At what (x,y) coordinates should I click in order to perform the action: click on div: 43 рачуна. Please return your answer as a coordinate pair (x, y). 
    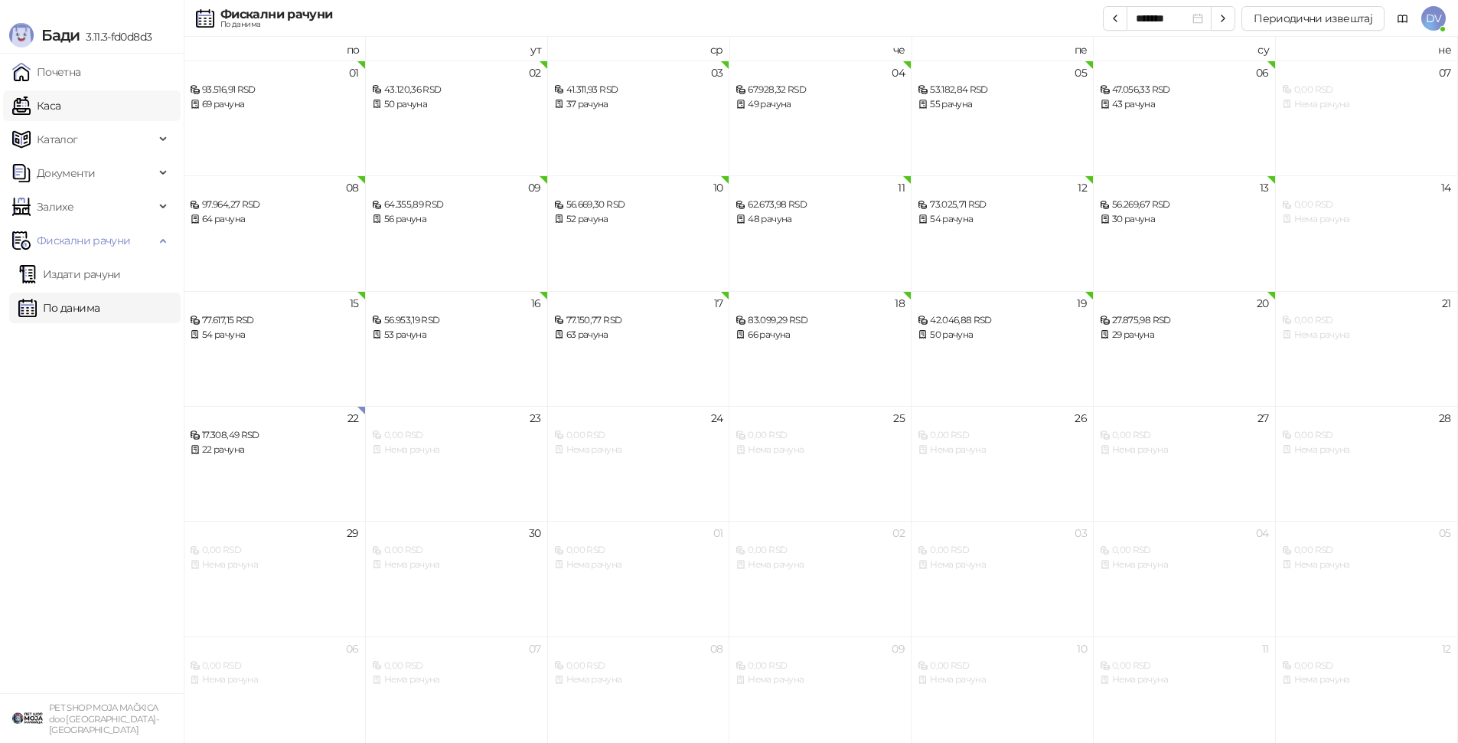
    Looking at the image, I should click on (1184, 104).